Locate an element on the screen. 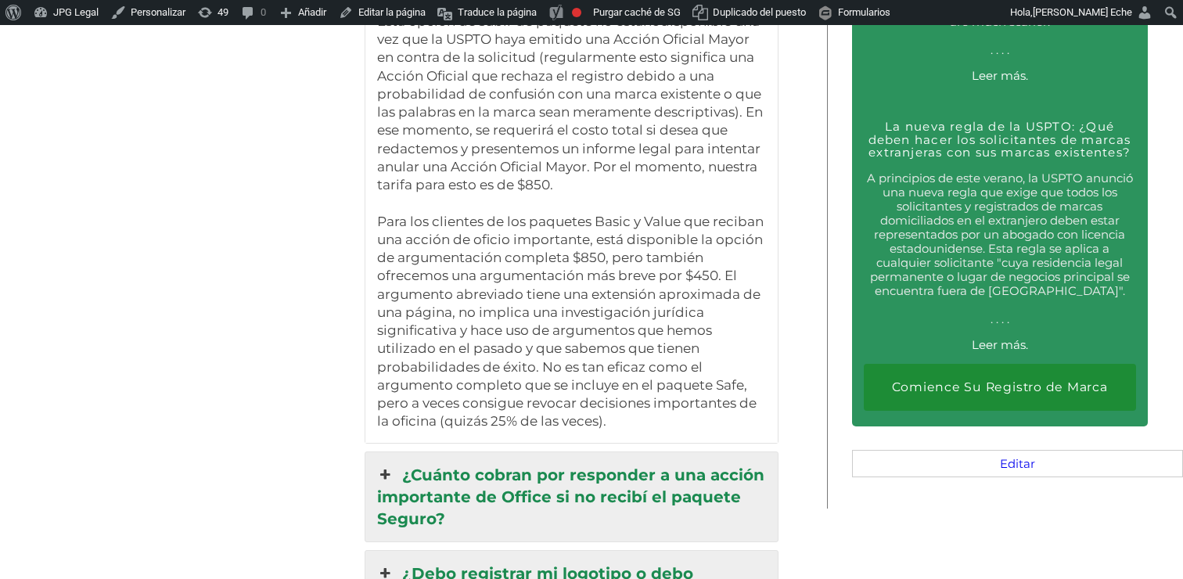 The height and width of the screenshot is (579, 1183). a: La nueva regla de la USPTO: ¿Qué deben hacer los solicitantes de marcas extranjeras con sus marca... is located at coordinates (1000, 139).